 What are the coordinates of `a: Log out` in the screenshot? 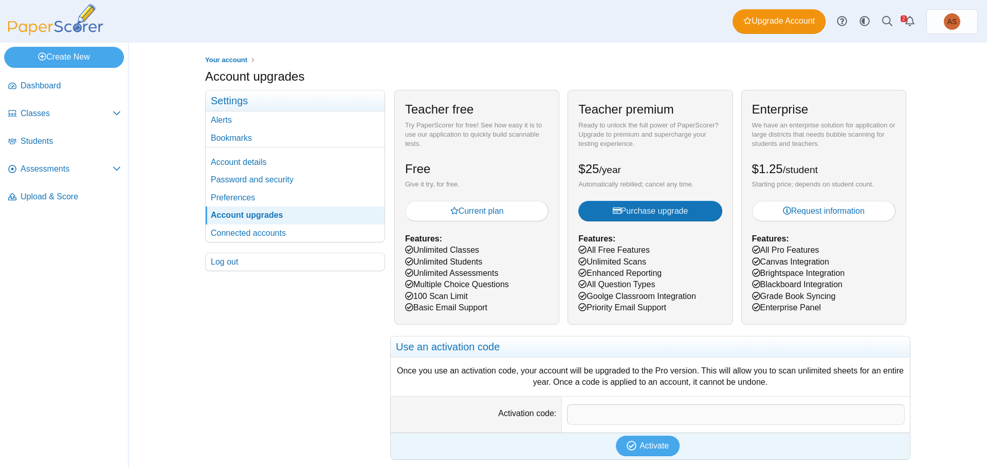 It's located at (295, 262).